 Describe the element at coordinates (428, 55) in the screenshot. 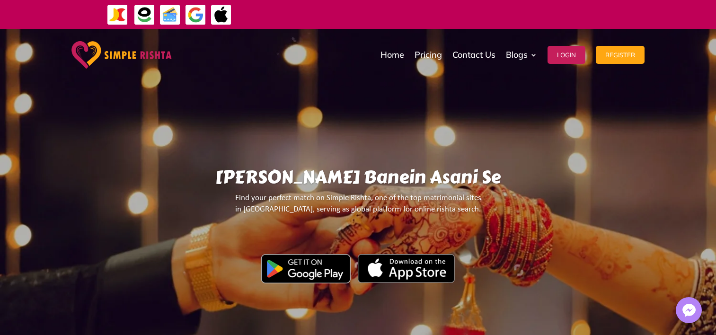

I see `a: Pricing` at that location.